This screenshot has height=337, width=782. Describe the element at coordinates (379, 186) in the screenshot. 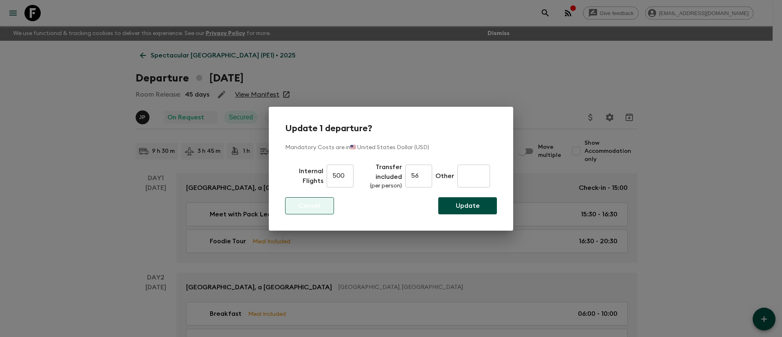

I see `p: (per person)` at that location.